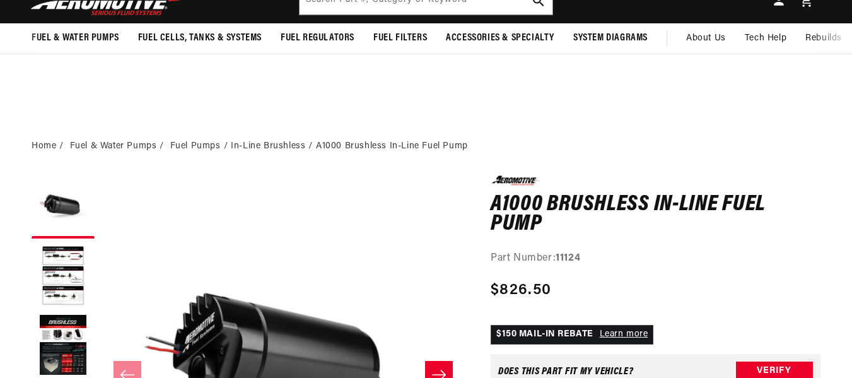 This screenshot has height=378, width=852. What do you see at coordinates (824, 38) in the screenshot?
I see `span: Rebuilds` at bounding box center [824, 38].